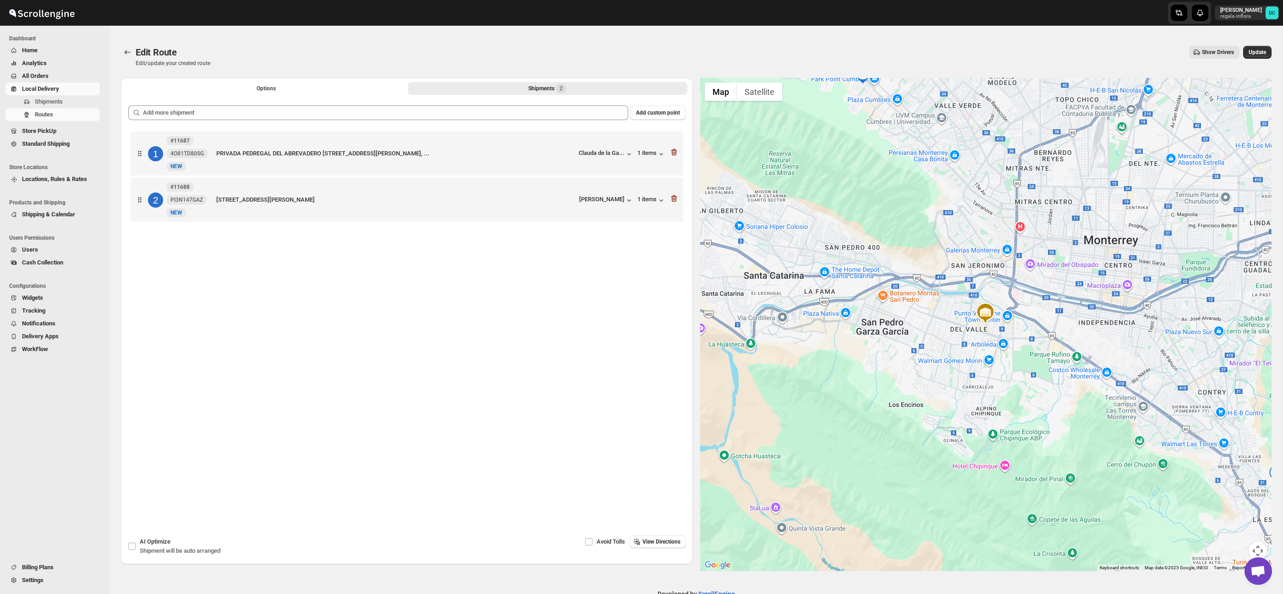  Describe the element at coordinates (718, 565) in the screenshot. I see `img: Google` at that location.